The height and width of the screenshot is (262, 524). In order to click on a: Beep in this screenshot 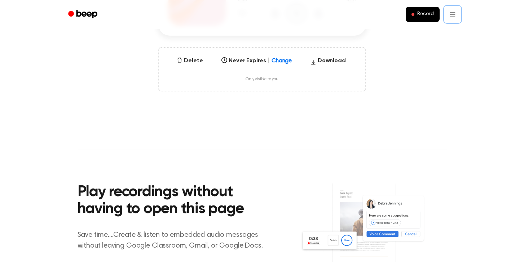, I will do `click(83, 14)`.